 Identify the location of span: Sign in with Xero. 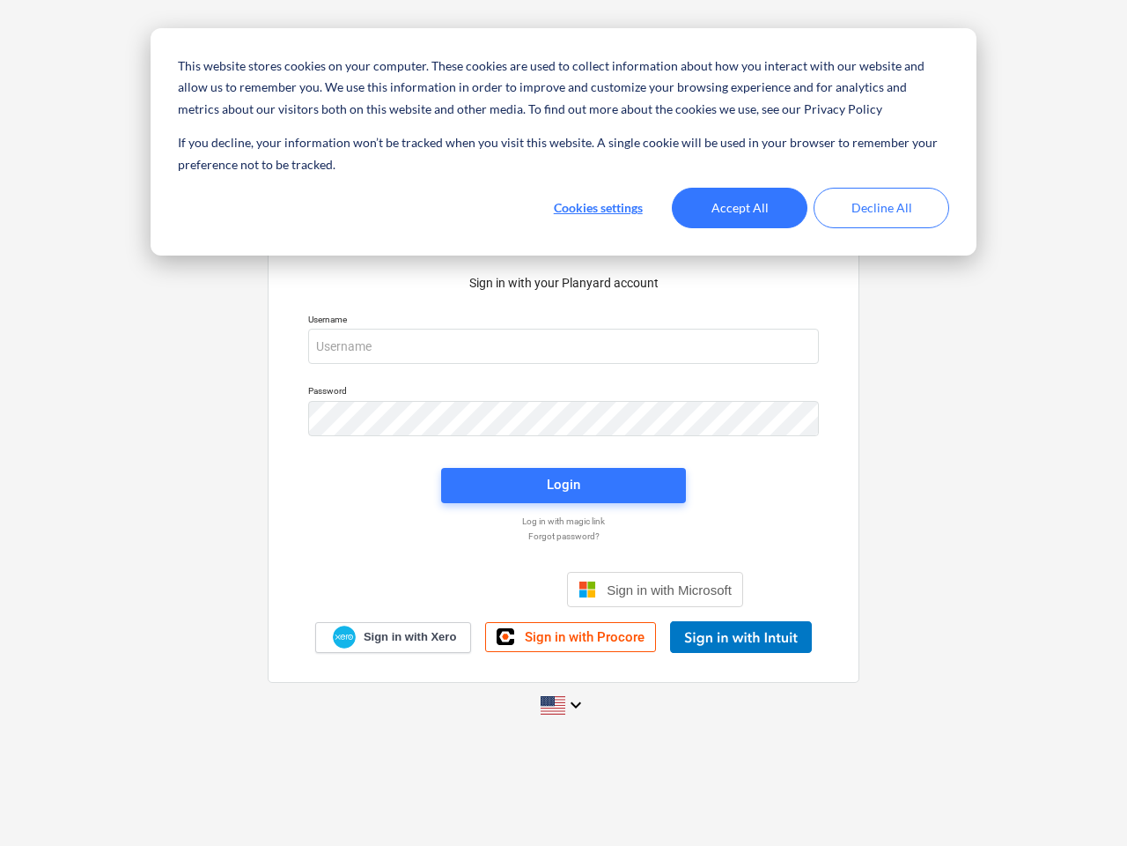
(410, 637).